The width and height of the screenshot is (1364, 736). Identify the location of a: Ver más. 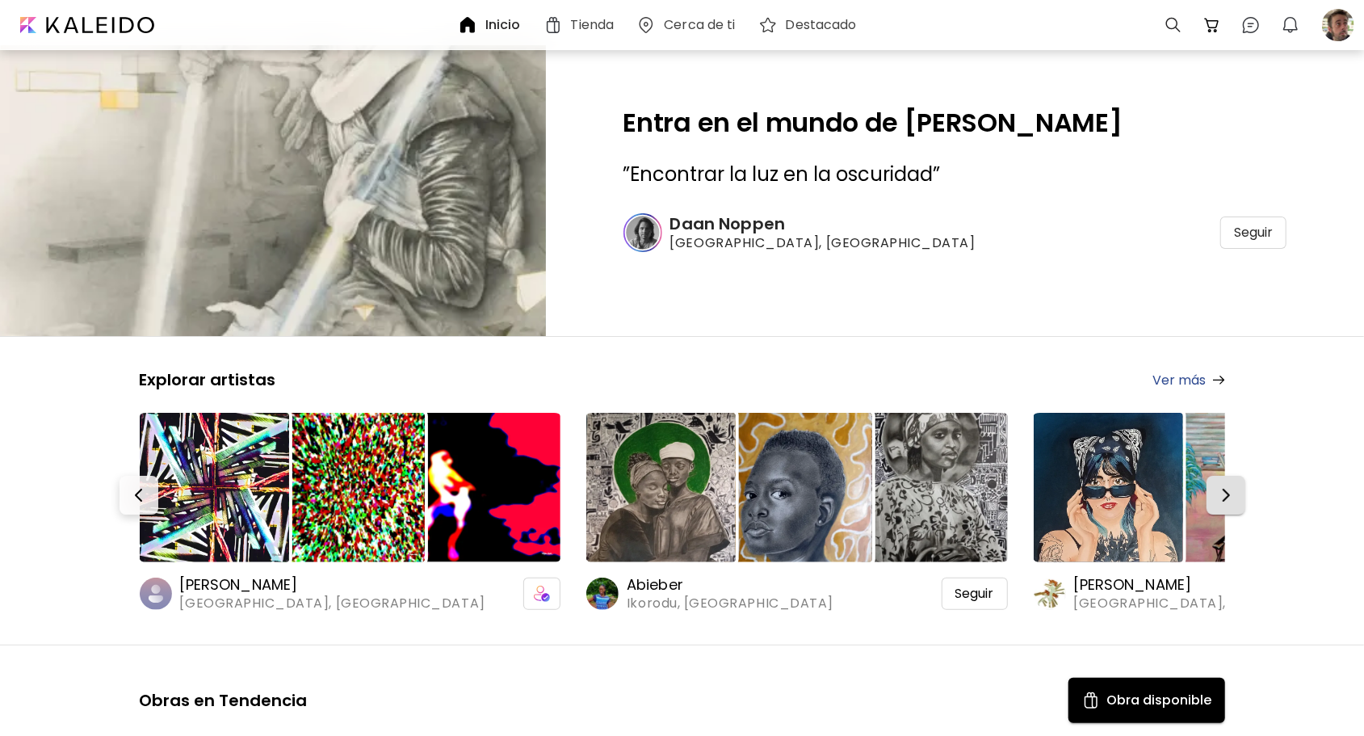
(1189, 380).